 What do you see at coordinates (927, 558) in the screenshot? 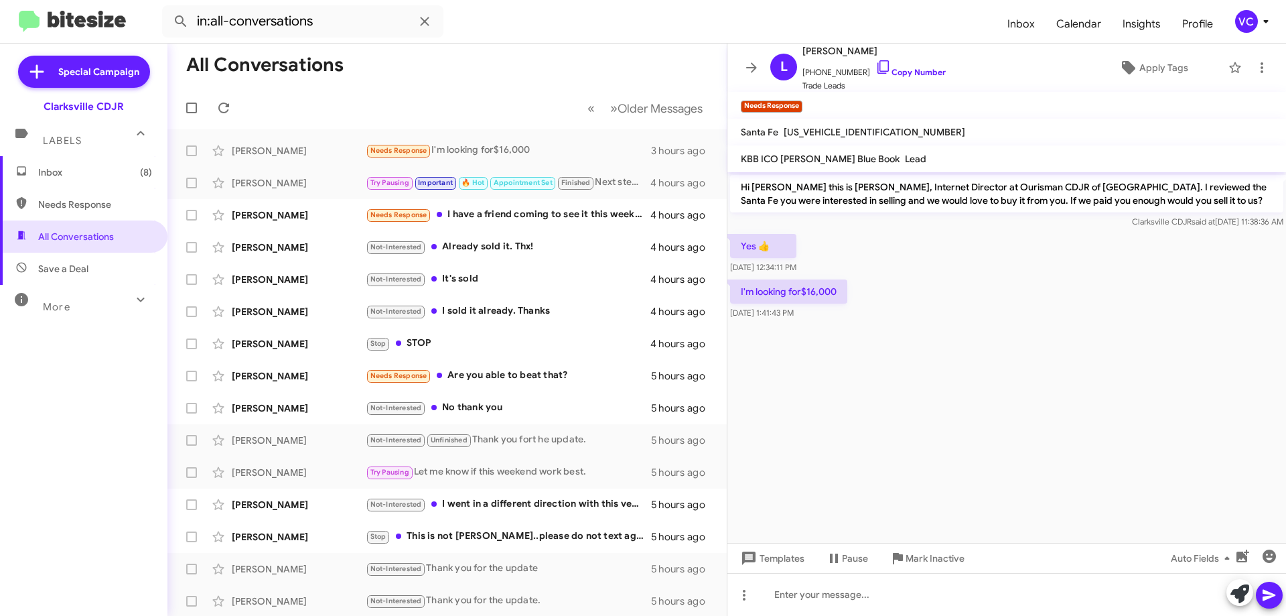
I see `button: Mark Inactive` at bounding box center [927, 558].